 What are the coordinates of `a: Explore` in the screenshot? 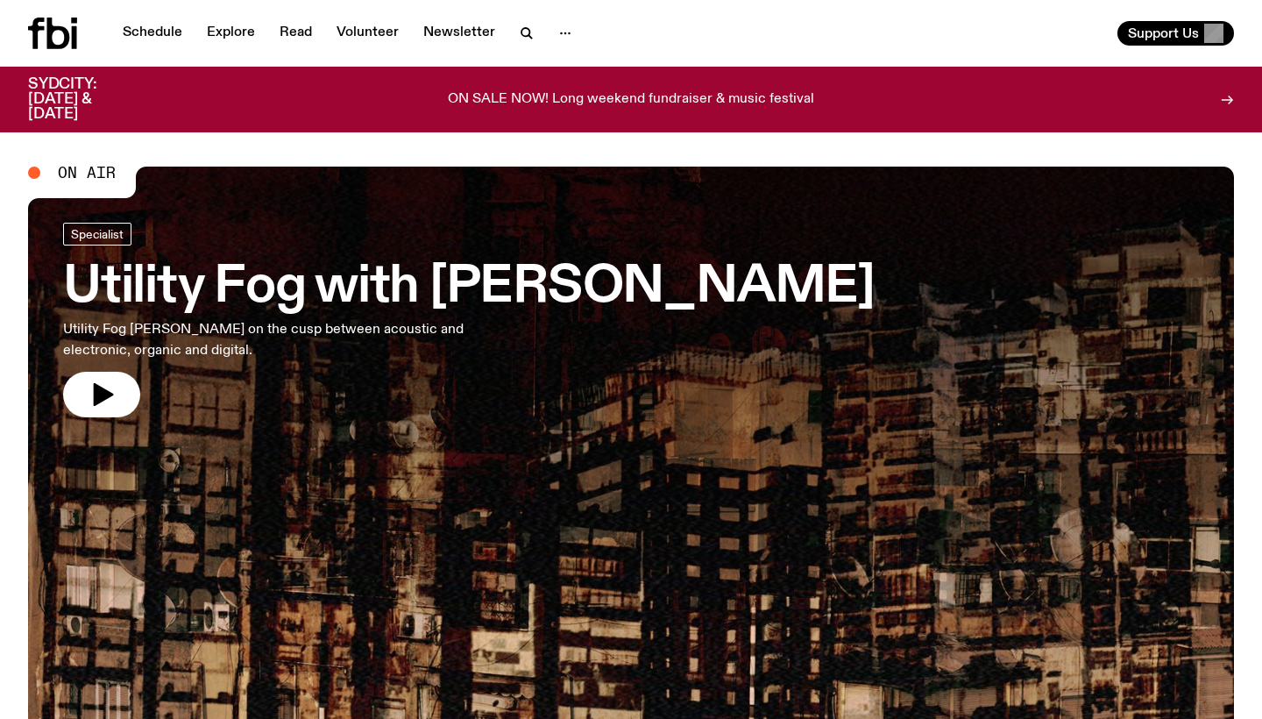 It's located at (231, 33).